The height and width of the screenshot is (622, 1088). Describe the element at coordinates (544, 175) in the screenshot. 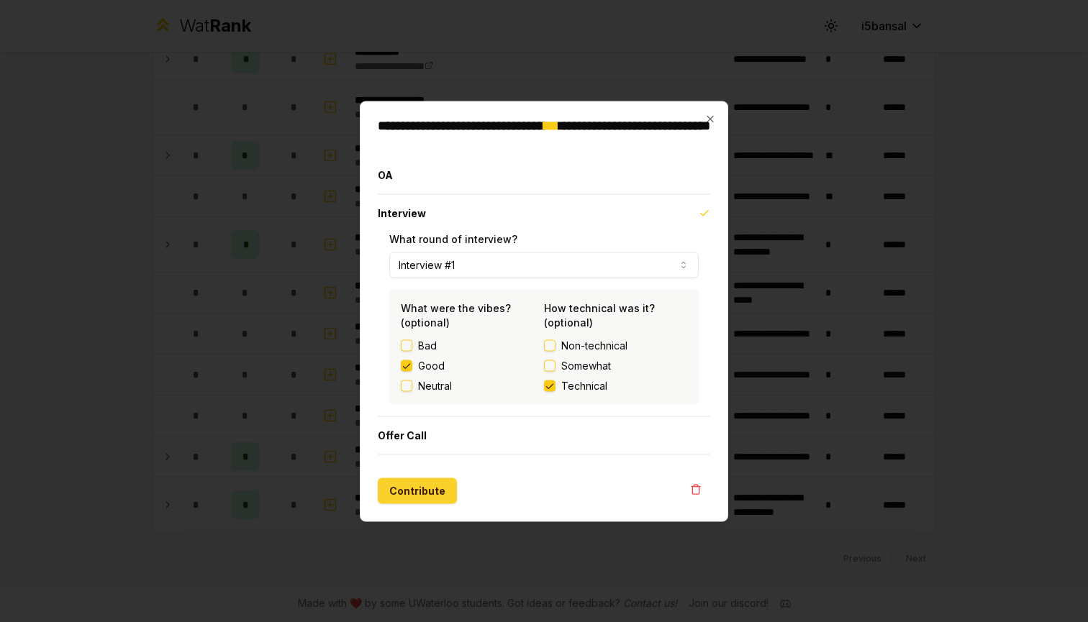

I see `button: OA` at that location.